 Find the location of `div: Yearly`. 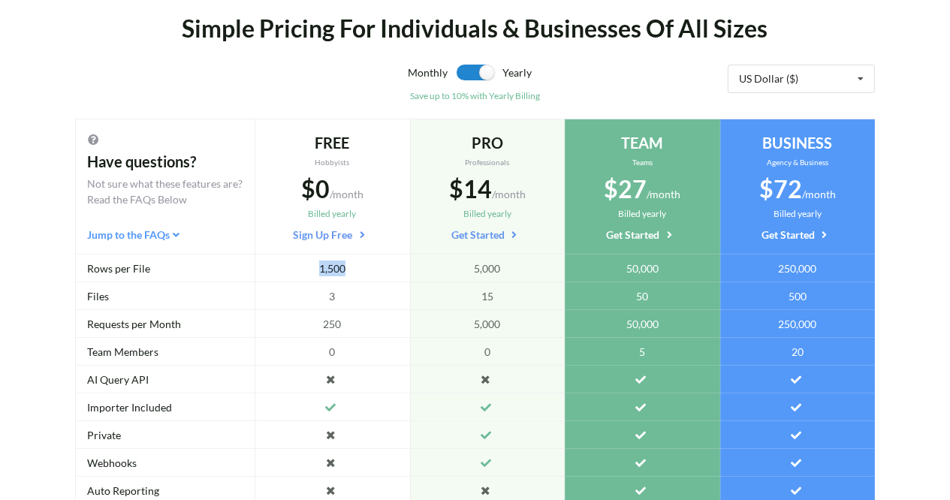

div: Yearly is located at coordinates (586, 77).